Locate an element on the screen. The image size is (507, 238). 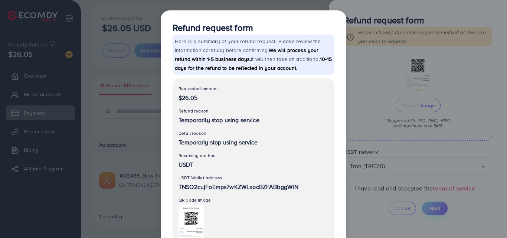
span: We will process your refund within 1-5 business days. is located at coordinates (247, 55).